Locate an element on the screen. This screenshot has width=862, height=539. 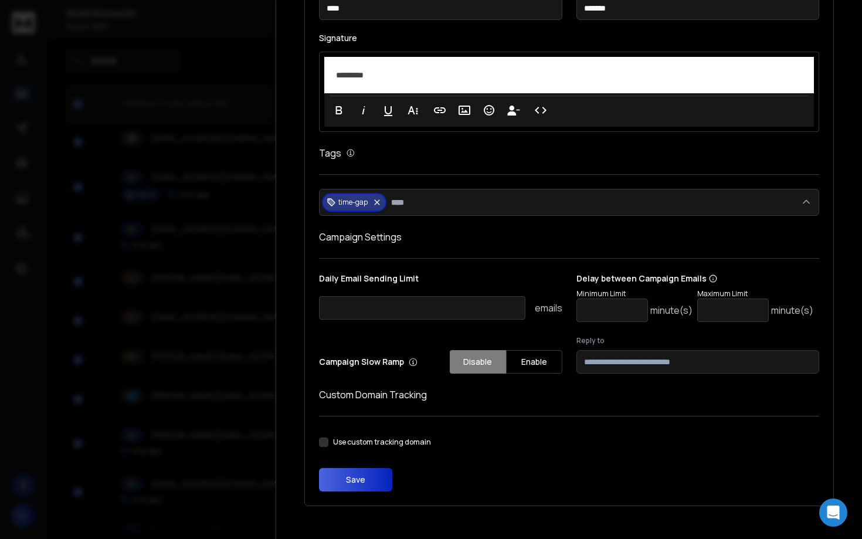
p: Delay between Campaign Emails is located at coordinates (695, 279).